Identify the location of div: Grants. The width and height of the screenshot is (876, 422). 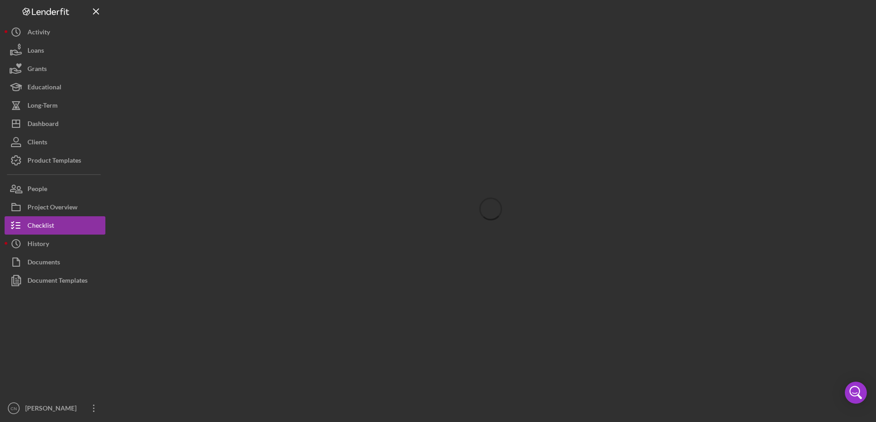
(37, 70).